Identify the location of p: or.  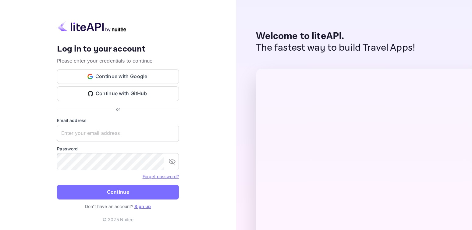
(118, 109).